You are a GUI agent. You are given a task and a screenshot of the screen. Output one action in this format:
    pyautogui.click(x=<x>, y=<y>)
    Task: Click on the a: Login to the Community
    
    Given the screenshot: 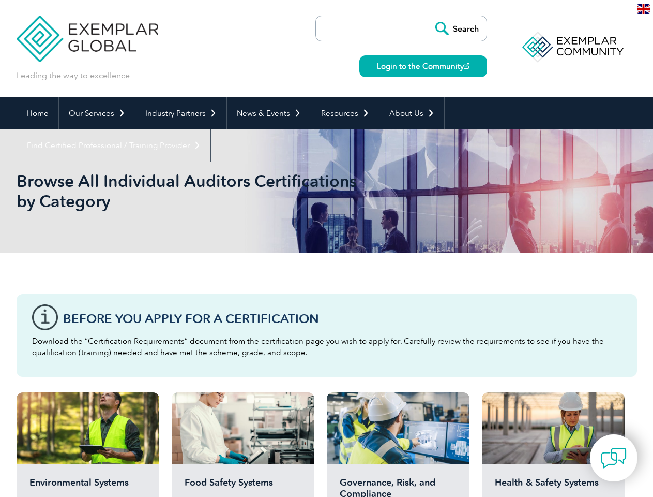 What is the action you would take?
    pyautogui.click(x=423, y=66)
    